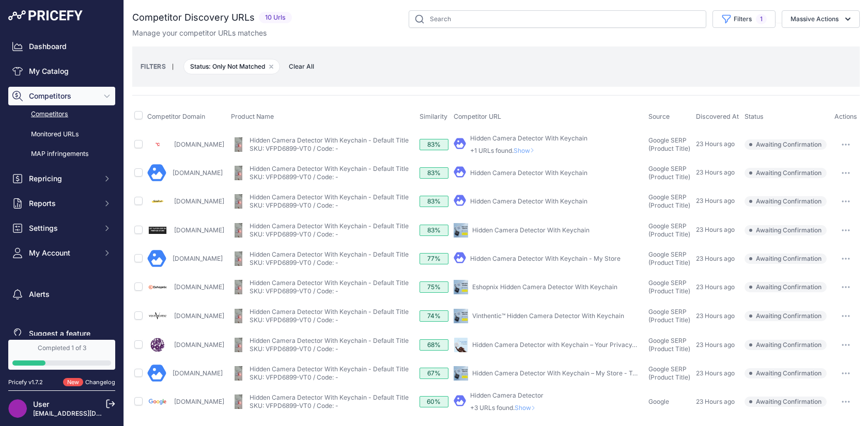 Image resolution: width=868 pixels, height=426 pixels. What do you see at coordinates (548, 316) in the screenshot?
I see `a: Vinthentic™ Hidden Camera Detector With Keychain` at bounding box center [548, 316].